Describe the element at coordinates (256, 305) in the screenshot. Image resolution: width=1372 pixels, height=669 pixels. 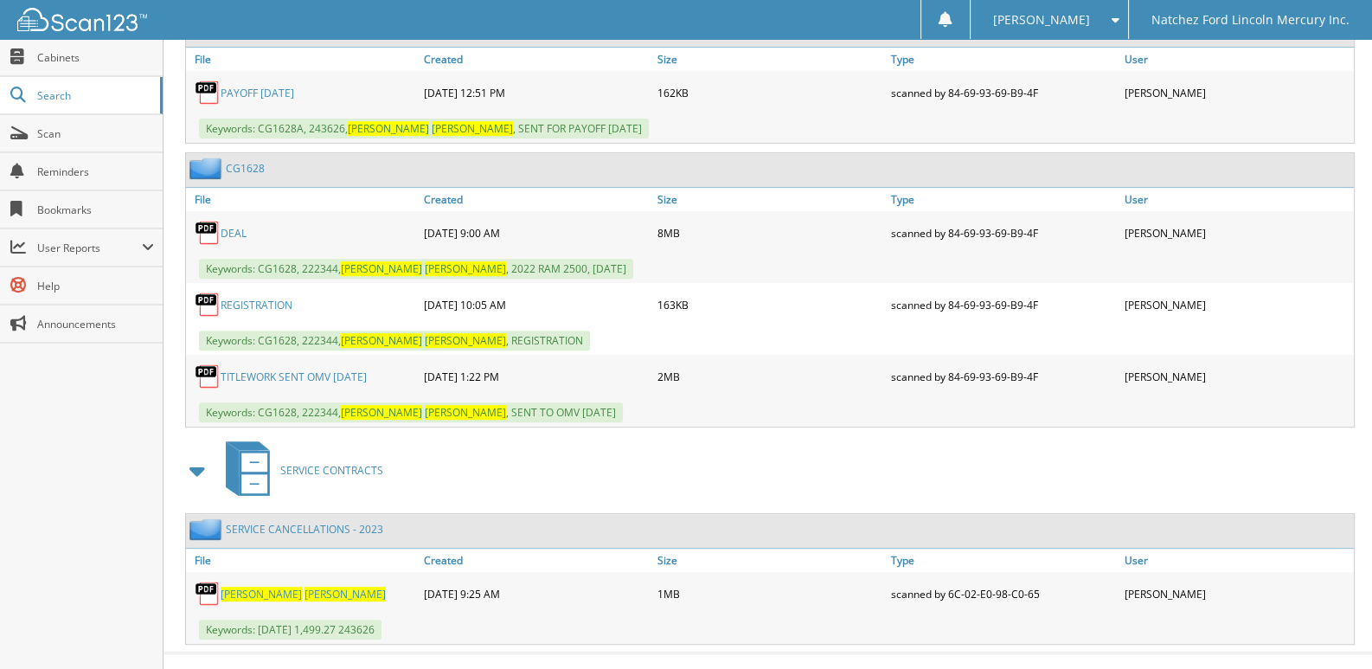
I see `a: REGISTRATION` at that location.